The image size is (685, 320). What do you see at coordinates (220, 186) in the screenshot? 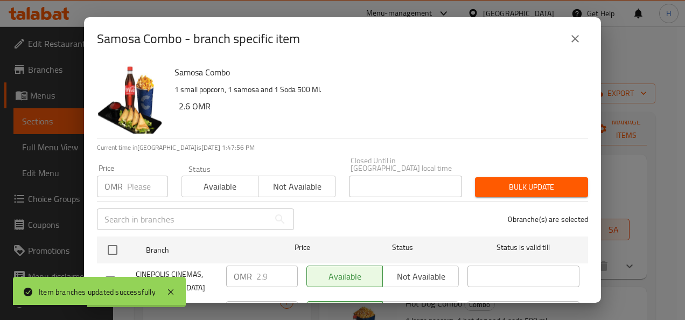
I see `span: Available` at bounding box center [220, 186].